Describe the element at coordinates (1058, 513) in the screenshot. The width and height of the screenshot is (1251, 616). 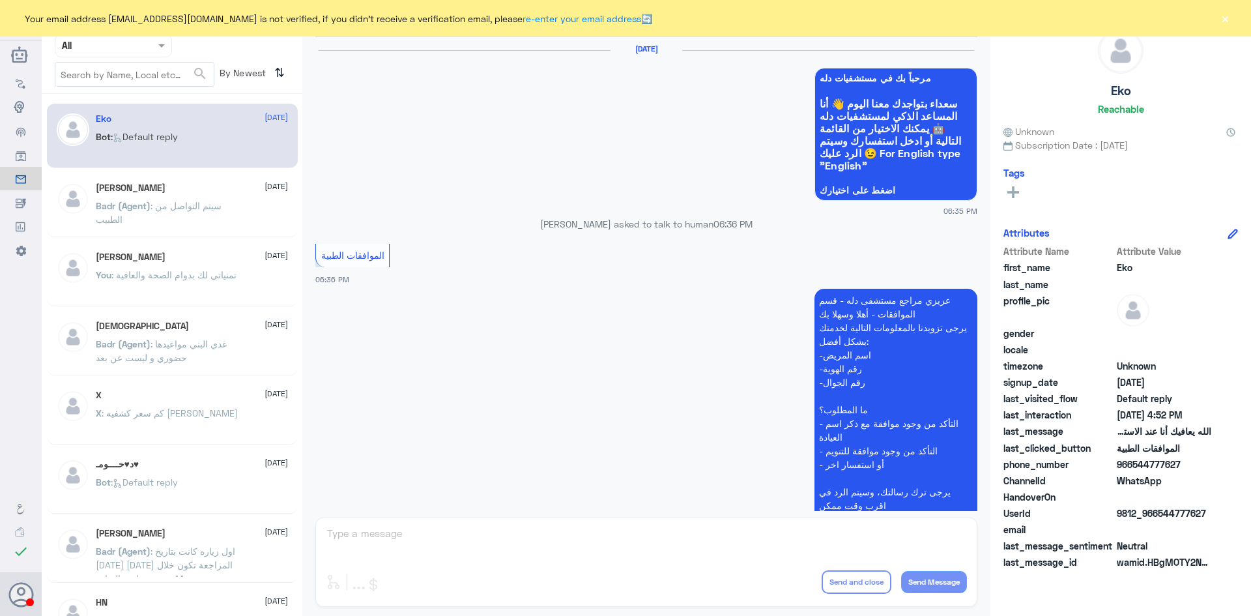
I see `span: UserId` at that location.